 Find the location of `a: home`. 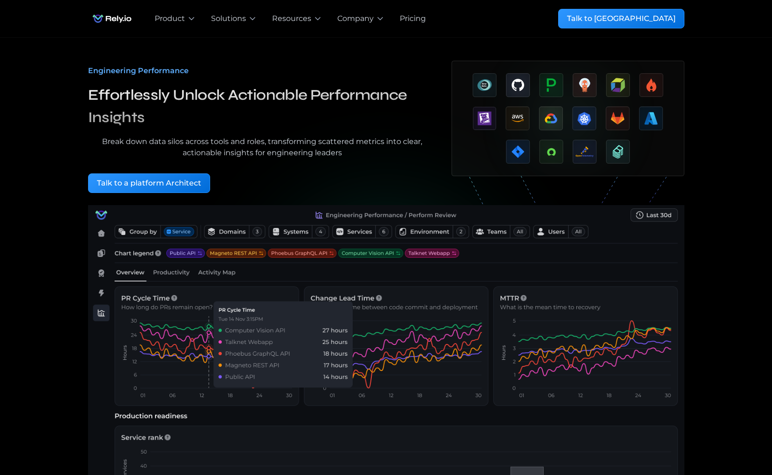

a: home is located at coordinates (112, 19).